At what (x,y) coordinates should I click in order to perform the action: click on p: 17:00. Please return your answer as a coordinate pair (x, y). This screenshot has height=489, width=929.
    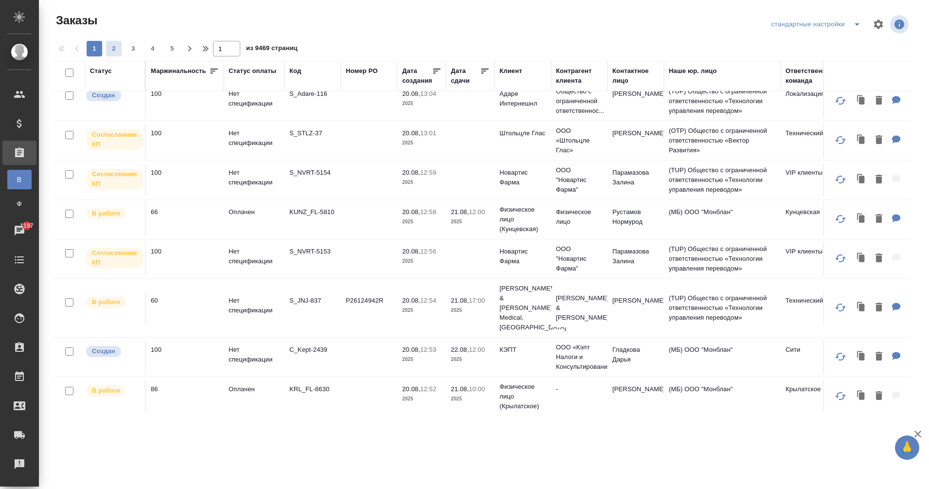
    Looking at the image, I should click on (477, 300).